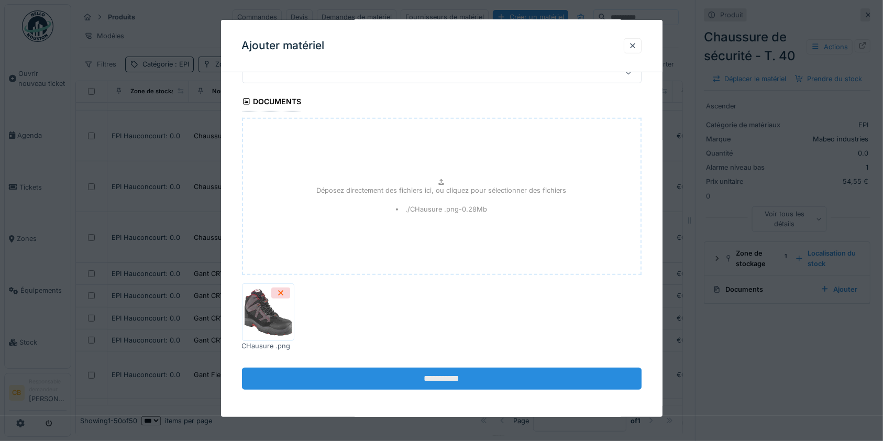  I want to click on h3: Ajouter matériel, so click(283, 46).